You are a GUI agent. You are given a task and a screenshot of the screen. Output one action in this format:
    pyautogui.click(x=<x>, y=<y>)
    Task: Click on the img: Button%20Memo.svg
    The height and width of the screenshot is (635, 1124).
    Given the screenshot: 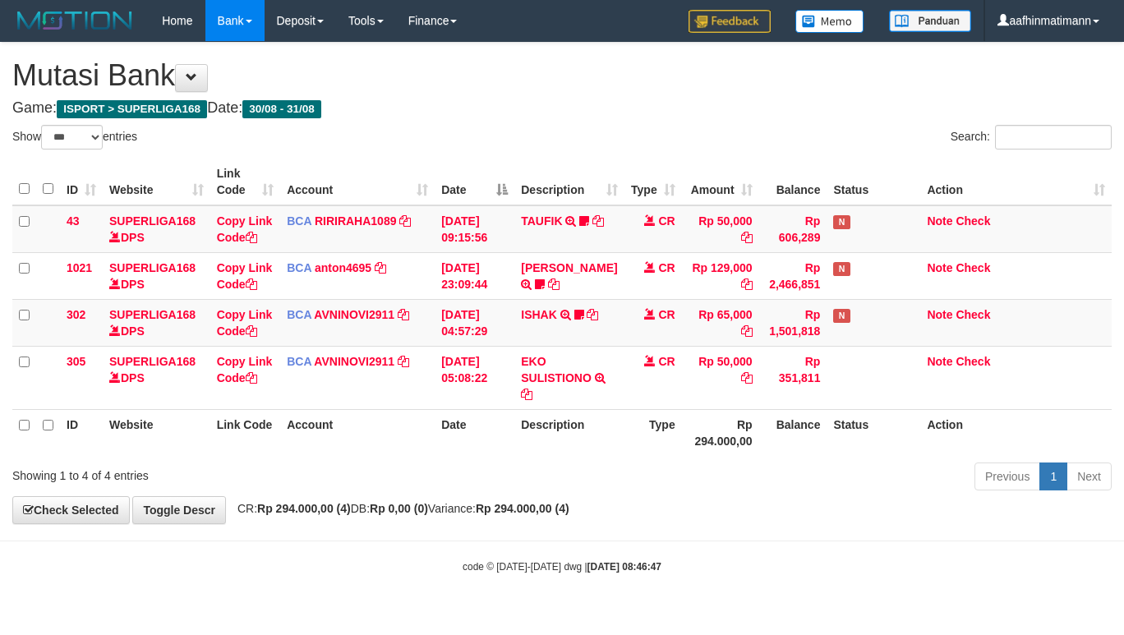 What is the action you would take?
    pyautogui.click(x=830, y=21)
    